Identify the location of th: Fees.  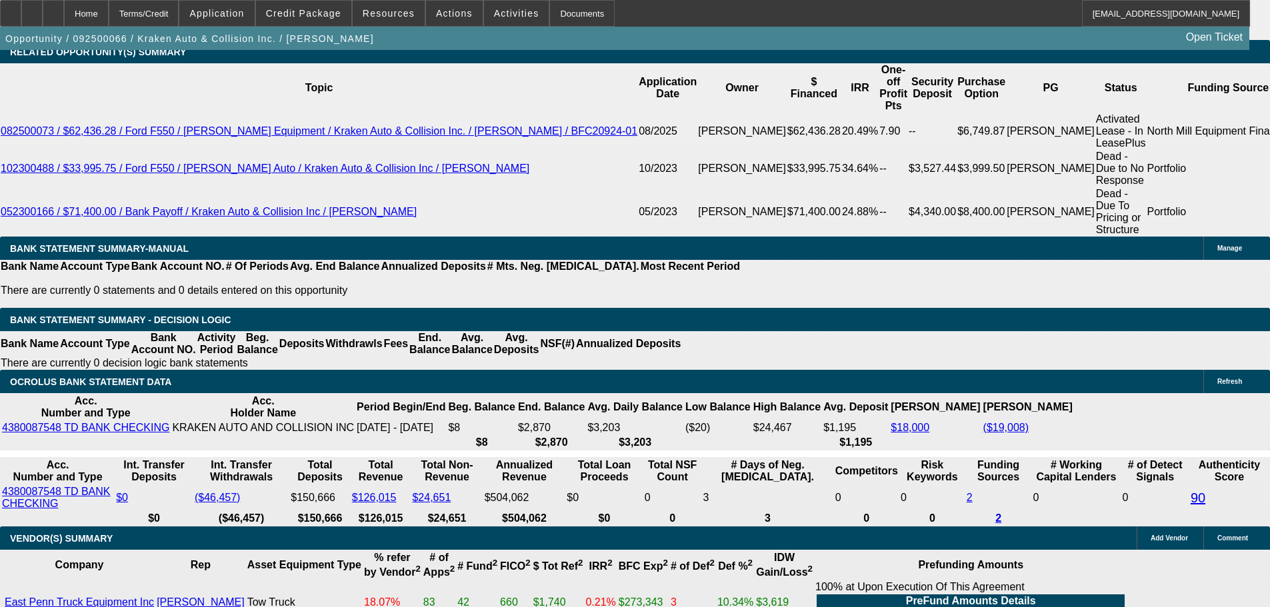
(396, 344).